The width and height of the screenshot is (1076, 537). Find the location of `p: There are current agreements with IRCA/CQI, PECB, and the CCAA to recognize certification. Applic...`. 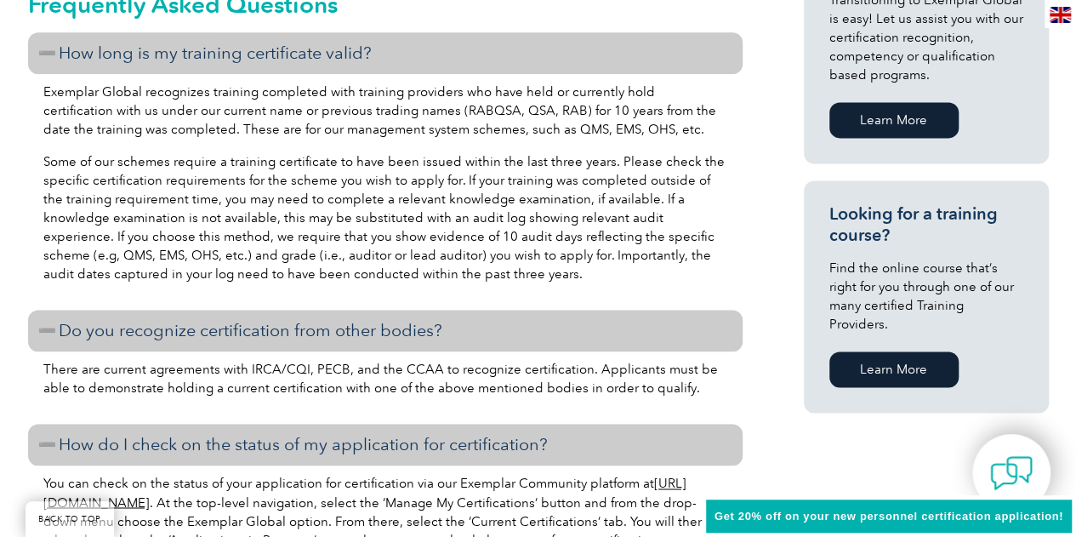

p: There are current agreements with IRCA/CQI, PECB, and the CCAA to recognize certification. Applic... is located at coordinates (385, 379).